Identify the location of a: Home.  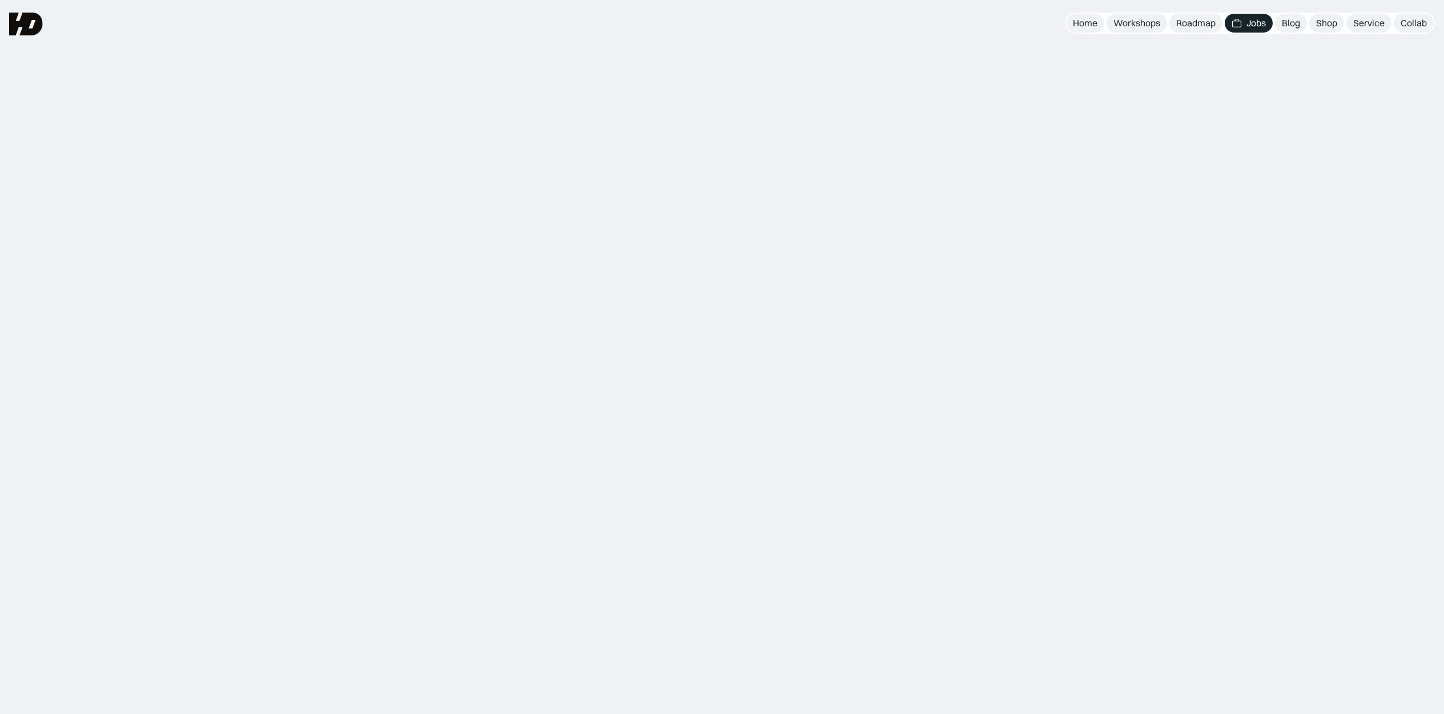
(1085, 23).